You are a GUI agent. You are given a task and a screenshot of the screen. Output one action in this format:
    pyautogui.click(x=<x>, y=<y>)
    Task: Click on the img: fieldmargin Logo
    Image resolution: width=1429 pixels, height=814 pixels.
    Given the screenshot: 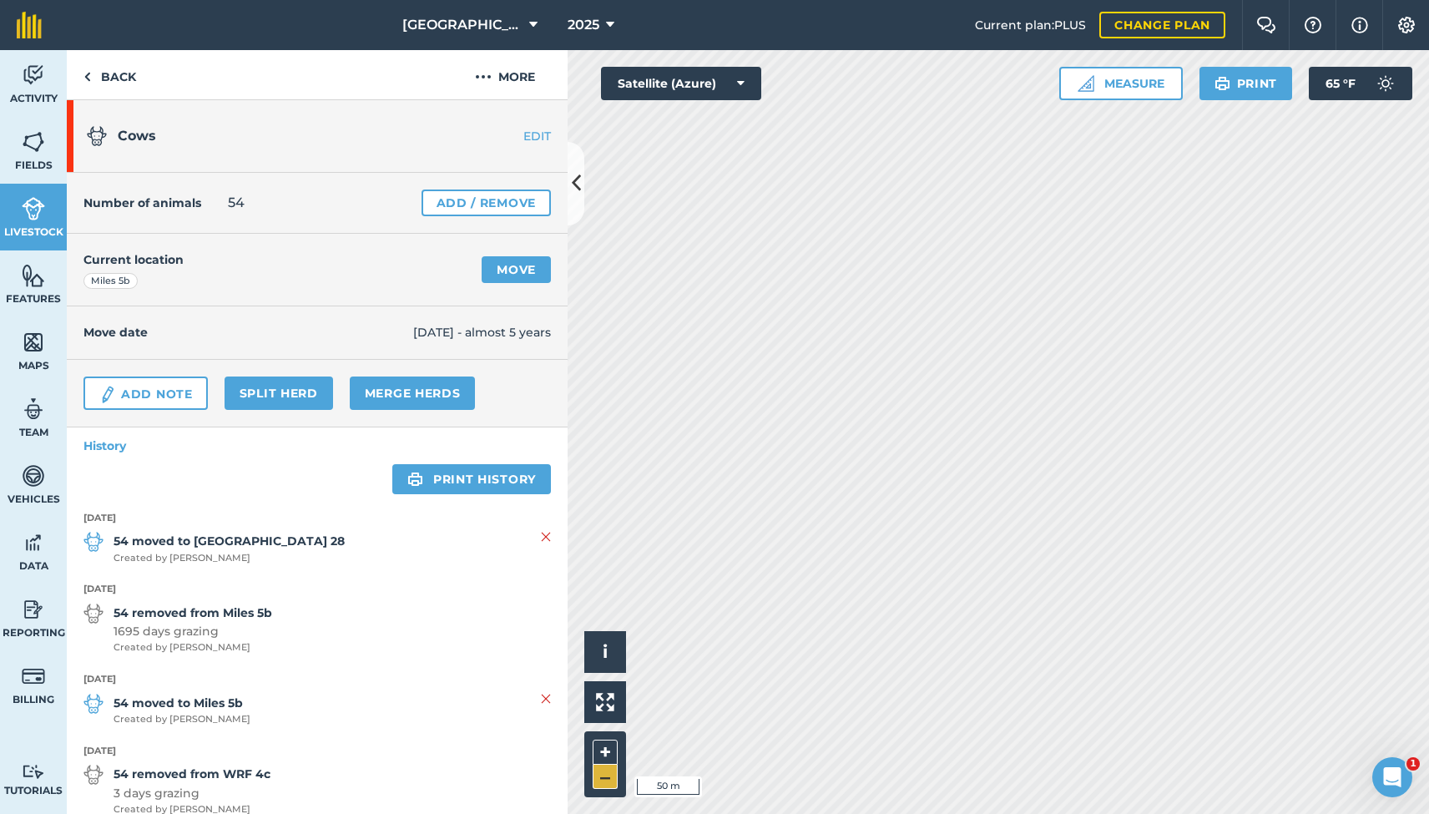 What is the action you would take?
    pyautogui.click(x=29, y=25)
    